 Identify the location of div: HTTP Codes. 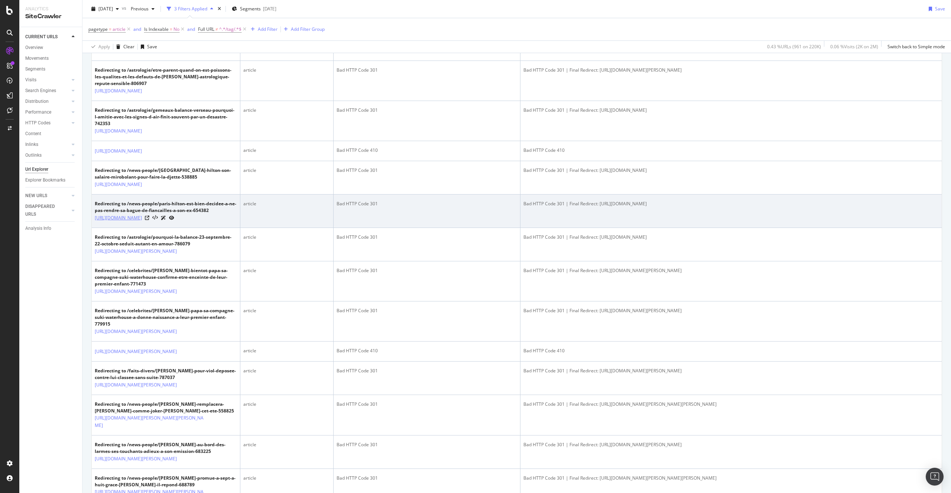
(38, 123).